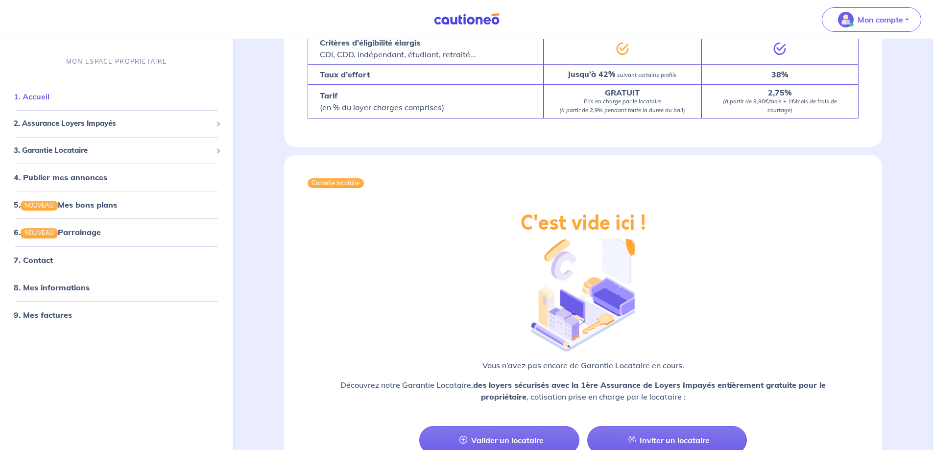 Image resolution: width=933 pixels, height=450 pixels. What do you see at coordinates (591, 74) in the screenshot?
I see `strong: Jusqu’à 42%` at bounding box center [591, 74].